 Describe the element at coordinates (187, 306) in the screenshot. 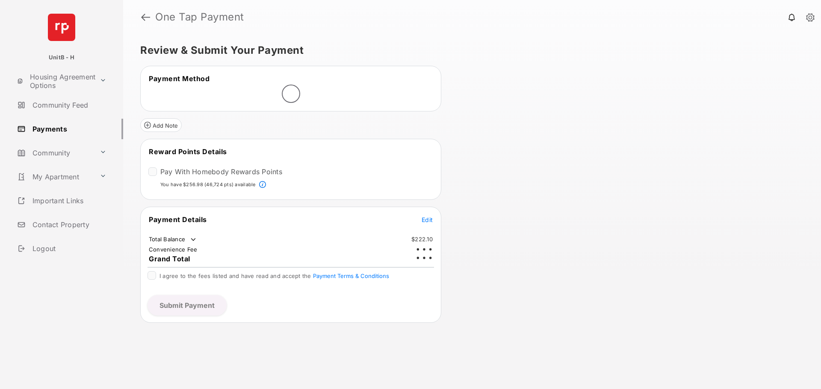

I see `button: Submit Payment` at that location.